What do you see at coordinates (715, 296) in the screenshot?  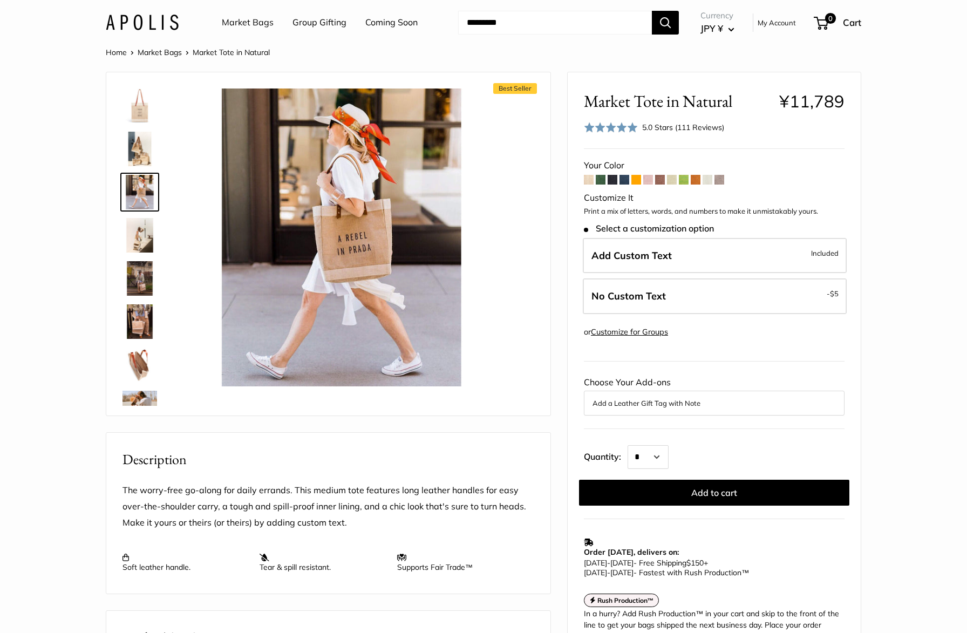 I see `label: Leave Blank` at bounding box center [715, 296].